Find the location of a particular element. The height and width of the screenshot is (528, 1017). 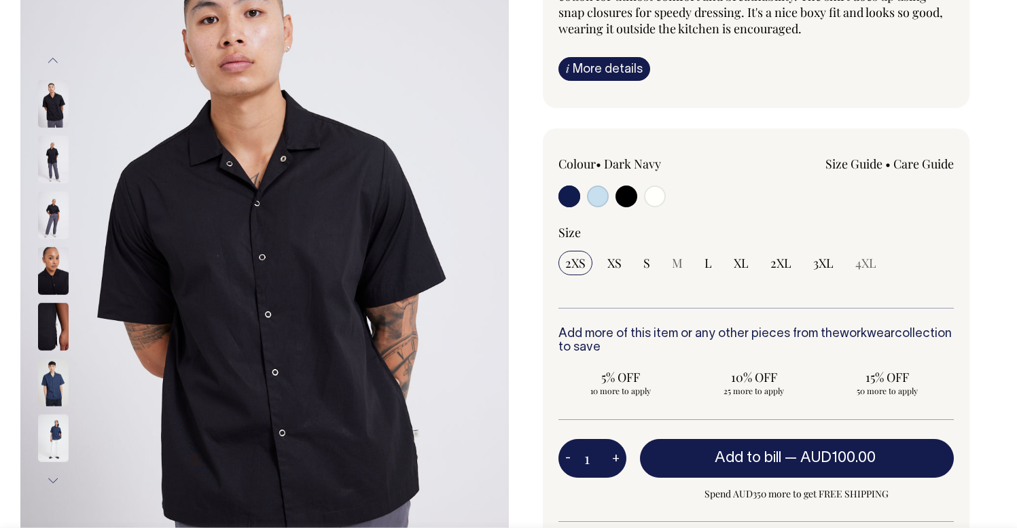

span: L is located at coordinates (708, 263).